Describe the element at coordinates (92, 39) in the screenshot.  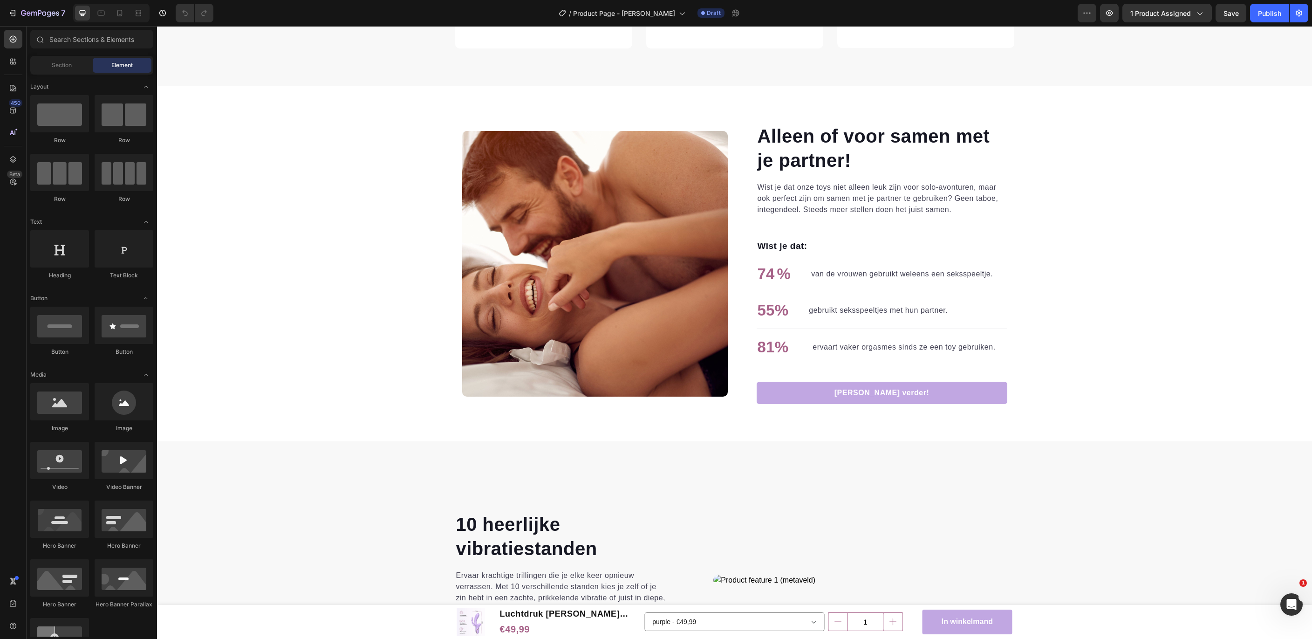
I see `input: Search Sections & Elements` at that location.